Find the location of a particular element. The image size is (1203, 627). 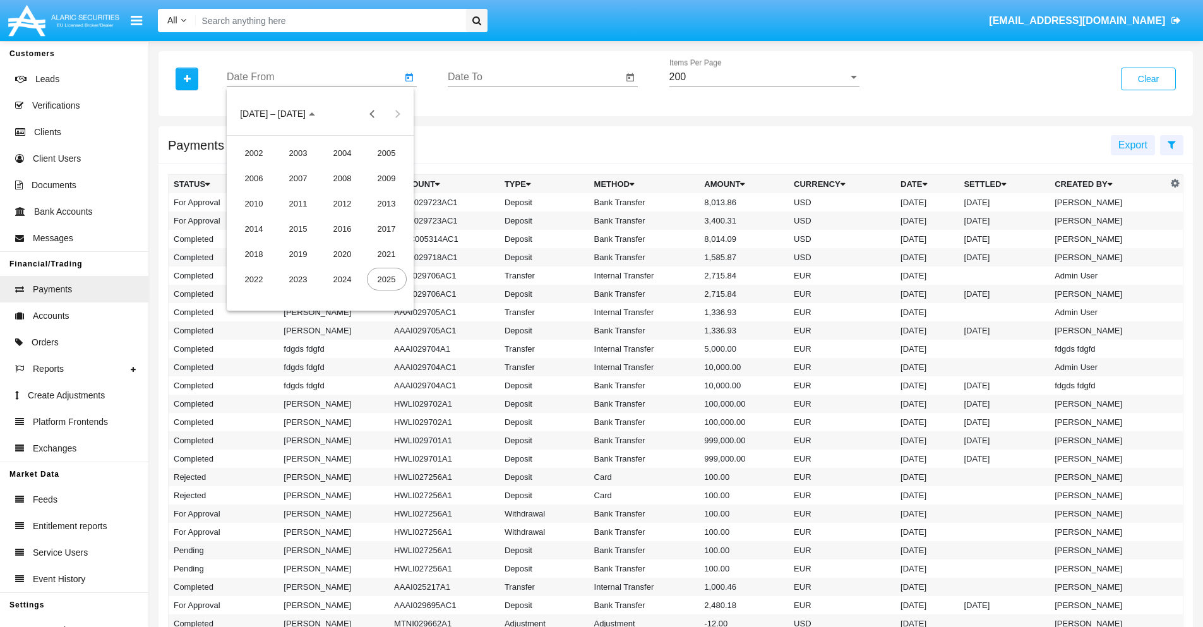

div: 2020 is located at coordinates (342, 254).